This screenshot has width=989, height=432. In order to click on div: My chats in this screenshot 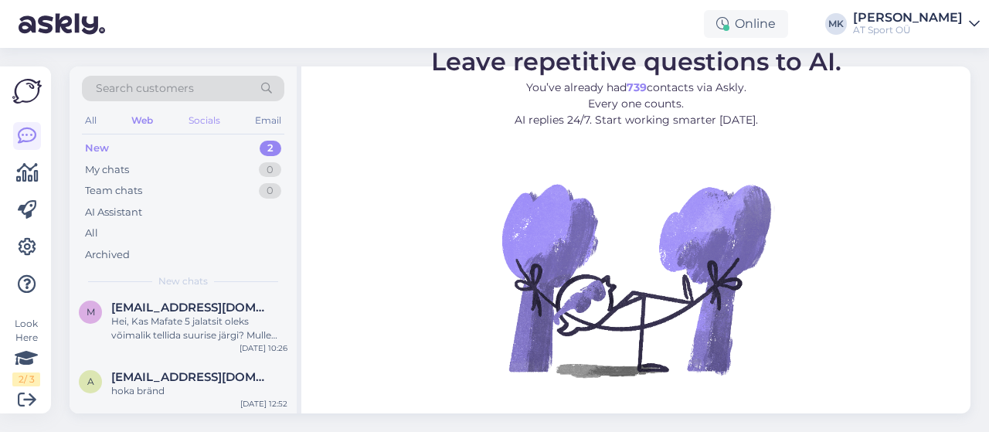, I will do `click(107, 170)`.